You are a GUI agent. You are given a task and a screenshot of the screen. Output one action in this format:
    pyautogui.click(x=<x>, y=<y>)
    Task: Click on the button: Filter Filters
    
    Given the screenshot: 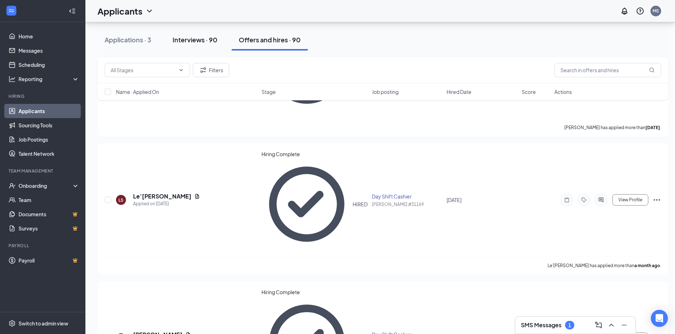 What is the action you would take?
    pyautogui.click(x=211, y=70)
    